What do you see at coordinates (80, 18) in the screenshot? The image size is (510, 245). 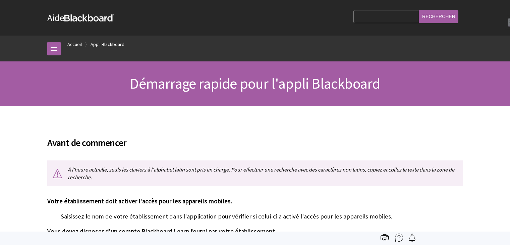 I see `a: AideBlackboard` at bounding box center [80, 18].